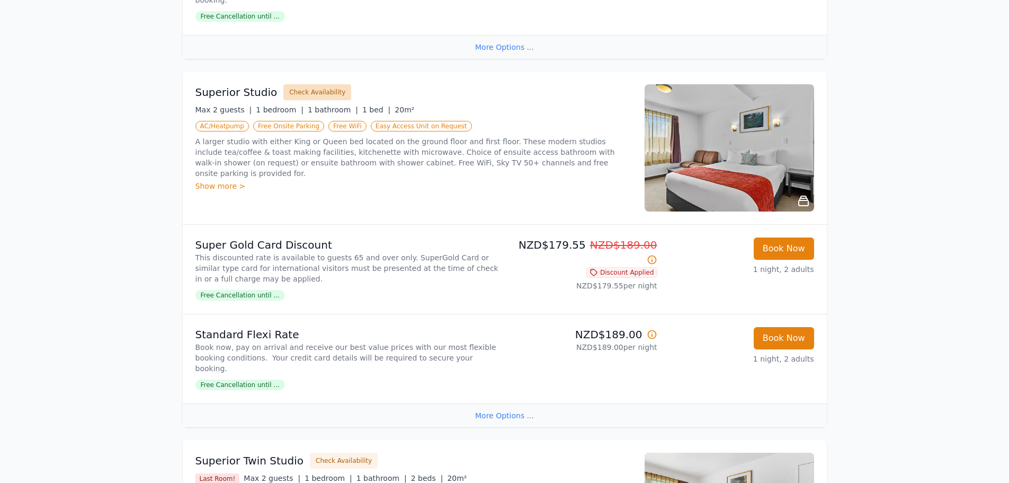 The image size is (1009, 483). What do you see at coordinates (414, 186) in the screenshot?
I see `div: Show more >` at bounding box center [414, 186].